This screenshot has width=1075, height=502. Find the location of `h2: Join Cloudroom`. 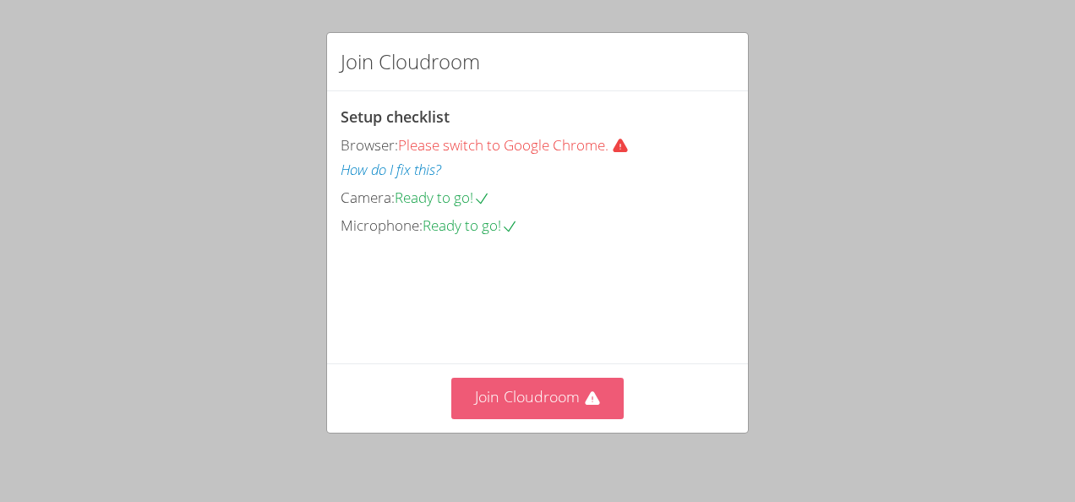

h2: Join Cloudroom is located at coordinates (410, 62).